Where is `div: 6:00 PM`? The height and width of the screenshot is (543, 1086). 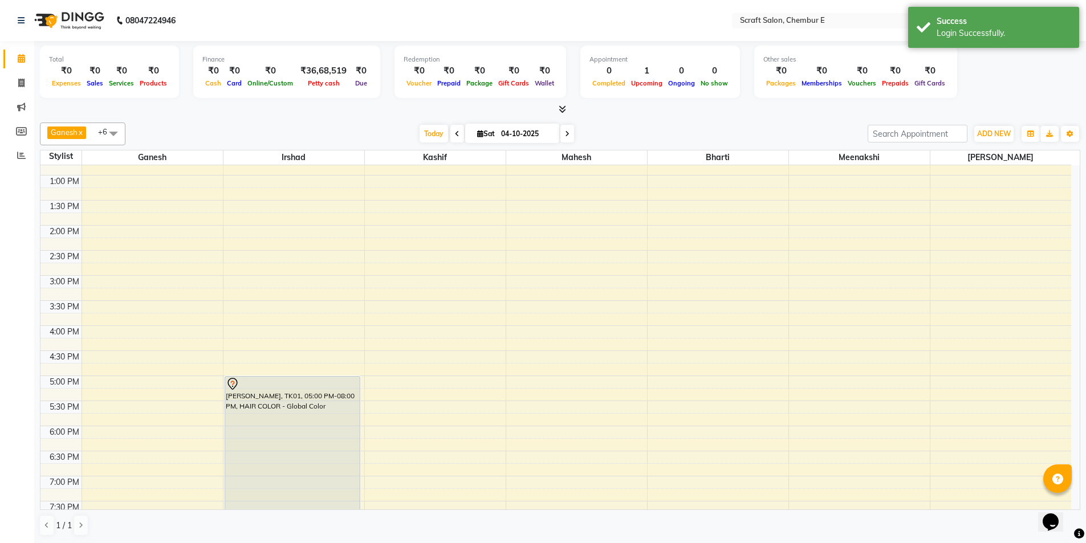
div: 6:00 PM is located at coordinates (64, 432).